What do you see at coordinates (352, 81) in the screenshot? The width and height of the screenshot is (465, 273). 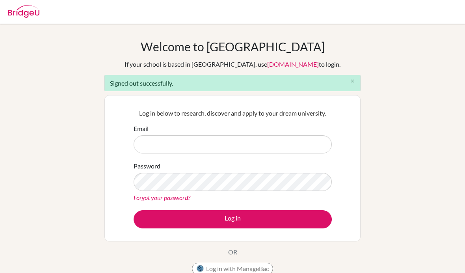 I see `button: Close` at bounding box center [352, 81].